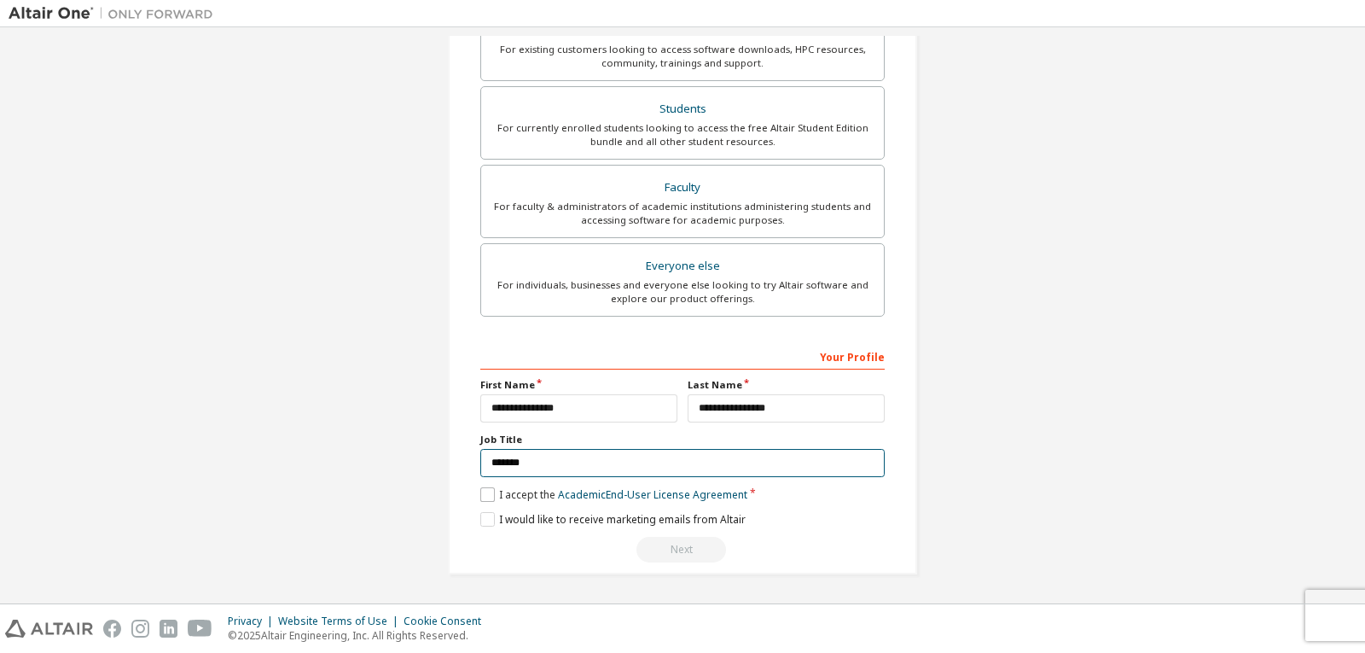 The image size is (1365, 653). Describe the element at coordinates (578, 385) in the screenshot. I see `label: First Name` at that location.